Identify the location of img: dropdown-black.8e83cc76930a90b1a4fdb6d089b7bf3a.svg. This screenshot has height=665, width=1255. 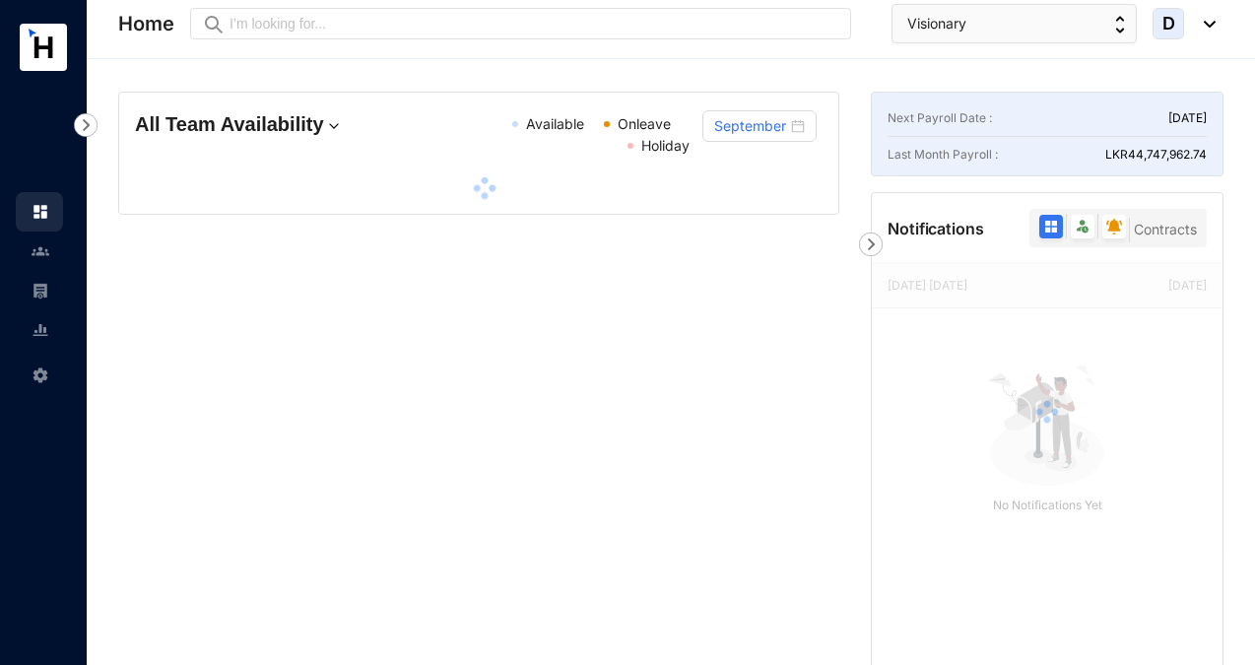
(1205, 24).